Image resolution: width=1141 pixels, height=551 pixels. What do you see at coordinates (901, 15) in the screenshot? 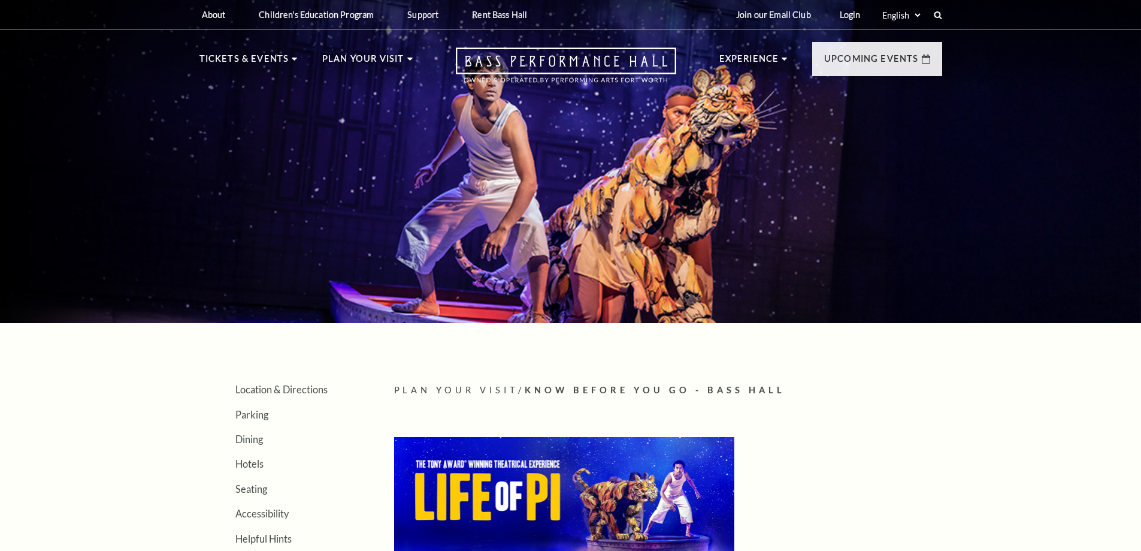
I see `select: Select:` at bounding box center [901, 15].